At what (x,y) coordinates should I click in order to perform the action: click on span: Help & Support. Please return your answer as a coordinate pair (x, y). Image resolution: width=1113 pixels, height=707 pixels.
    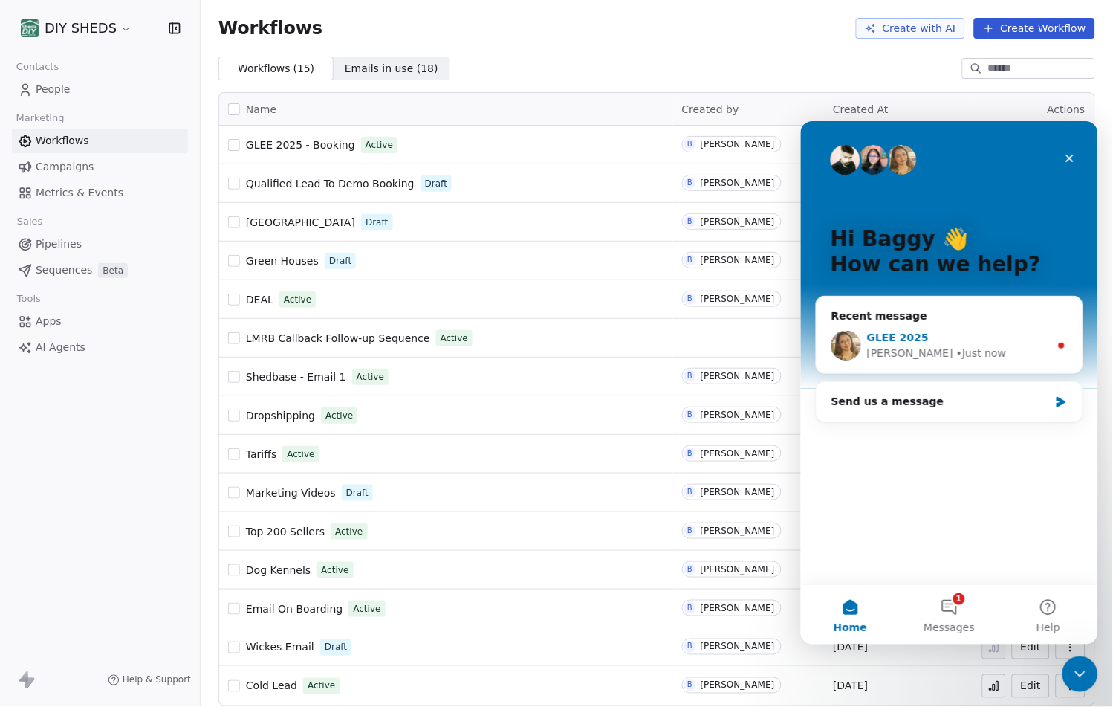
    Looking at the image, I should click on (157, 680).